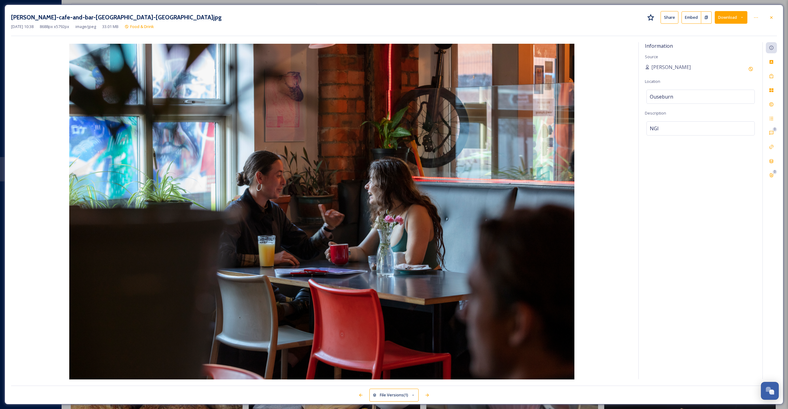 The width and height of the screenshot is (788, 409). Describe the element at coordinates (54, 26) in the screenshot. I see `span: 8688 px x 5792 px` at that location.